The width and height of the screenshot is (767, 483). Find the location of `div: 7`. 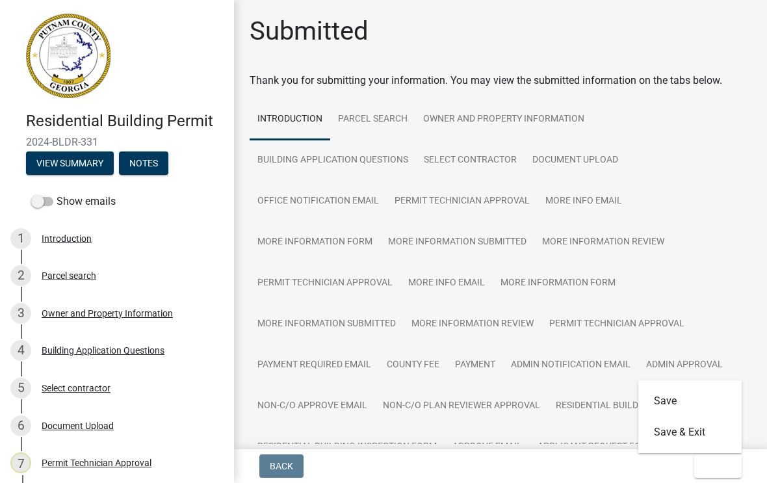

div: 7 is located at coordinates (21, 463).